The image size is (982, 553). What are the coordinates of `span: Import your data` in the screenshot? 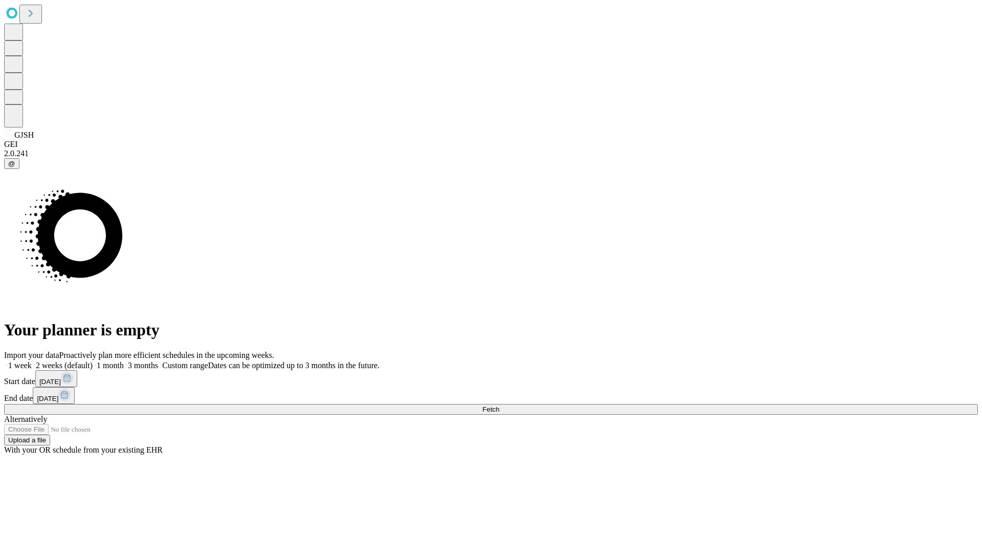 It's located at (32, 355).